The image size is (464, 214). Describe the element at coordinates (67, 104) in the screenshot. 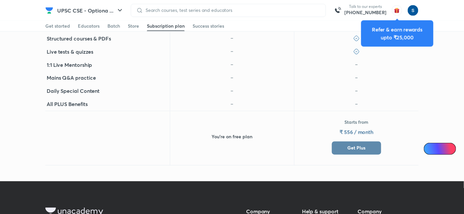

I see `h5: All PLUS Benefits` at that location.